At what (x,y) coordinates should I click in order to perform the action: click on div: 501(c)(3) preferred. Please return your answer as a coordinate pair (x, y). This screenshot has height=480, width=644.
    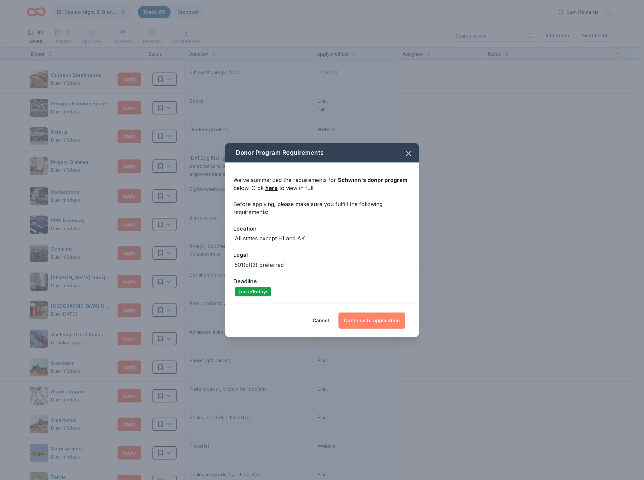
    Looking at the image, I should click on (259, 265).